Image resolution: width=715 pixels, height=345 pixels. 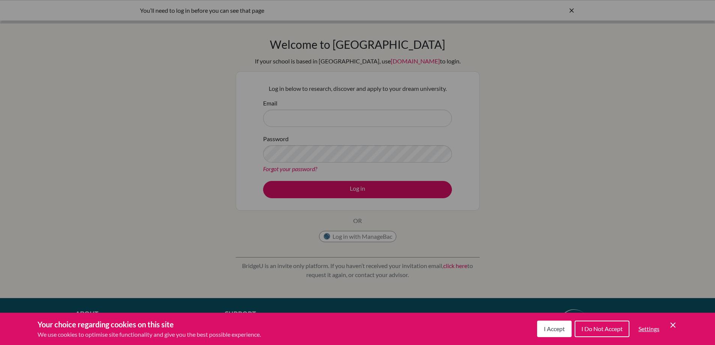 I want to click on button: I Do Not Accept, so click(x=602, y=329).